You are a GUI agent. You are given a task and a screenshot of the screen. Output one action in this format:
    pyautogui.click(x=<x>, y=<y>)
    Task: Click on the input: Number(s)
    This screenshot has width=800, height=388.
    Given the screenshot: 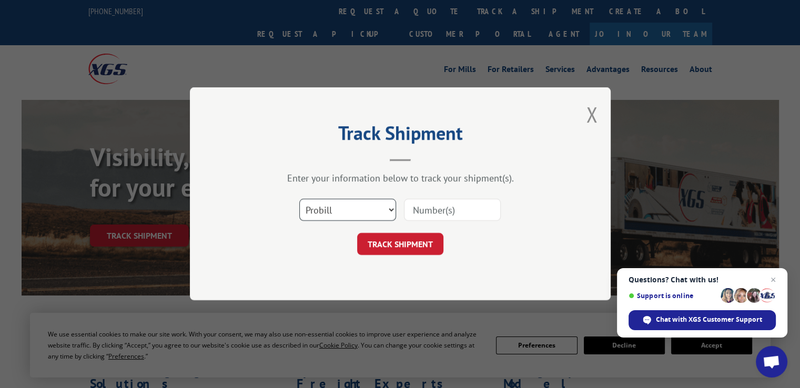 What is the action you would take?
    pyautogui.click(x=452, y=210)
    